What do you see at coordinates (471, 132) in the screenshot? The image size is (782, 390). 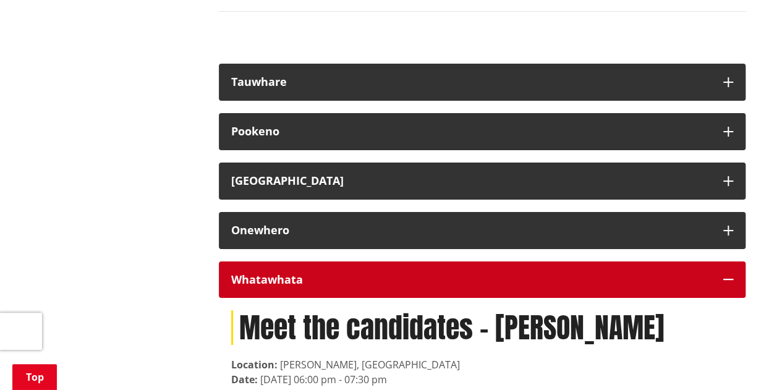 I see `div: Pookeno` at bounding box center [471, 132].